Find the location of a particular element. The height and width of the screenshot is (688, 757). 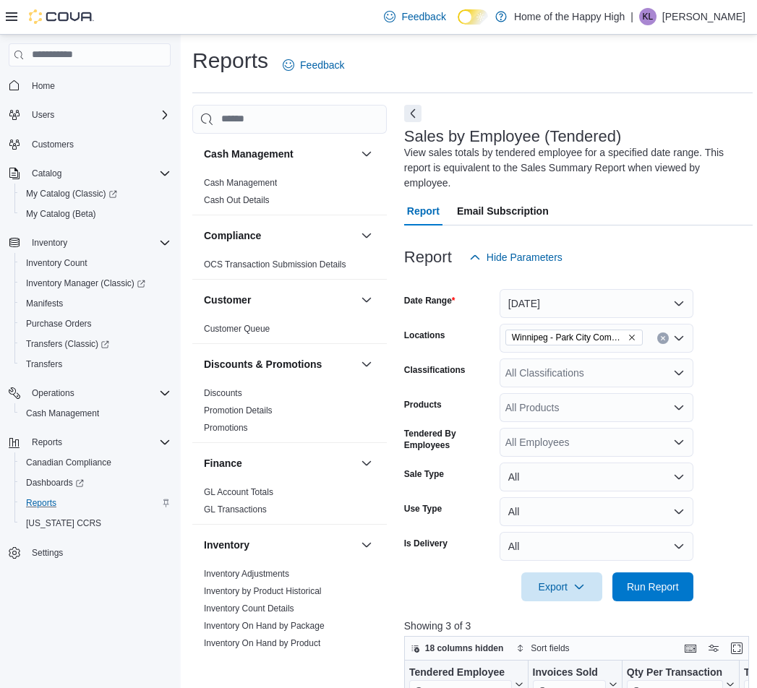

button: Clear input is located at coordinates (663, 338).